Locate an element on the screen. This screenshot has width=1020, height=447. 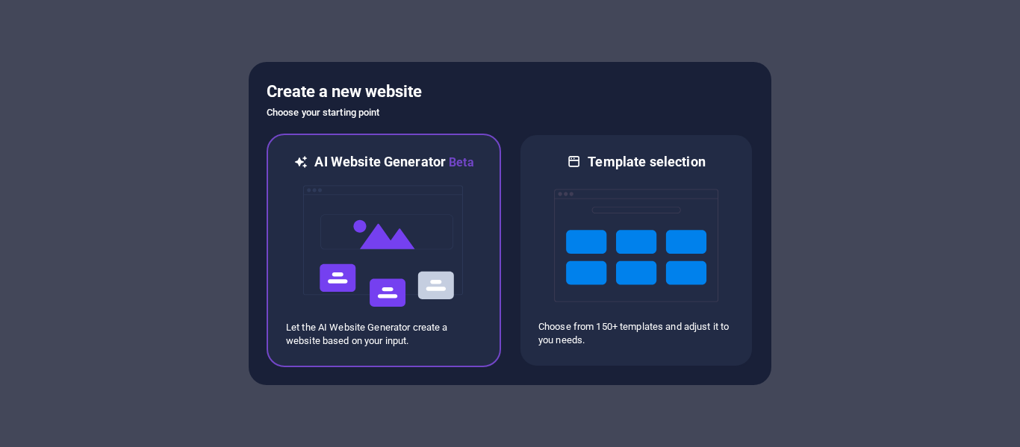
div: AI Website GeneratorBetaaiLet the AI Website Generator create a website based on your input. is located at coordinates (384, 250).